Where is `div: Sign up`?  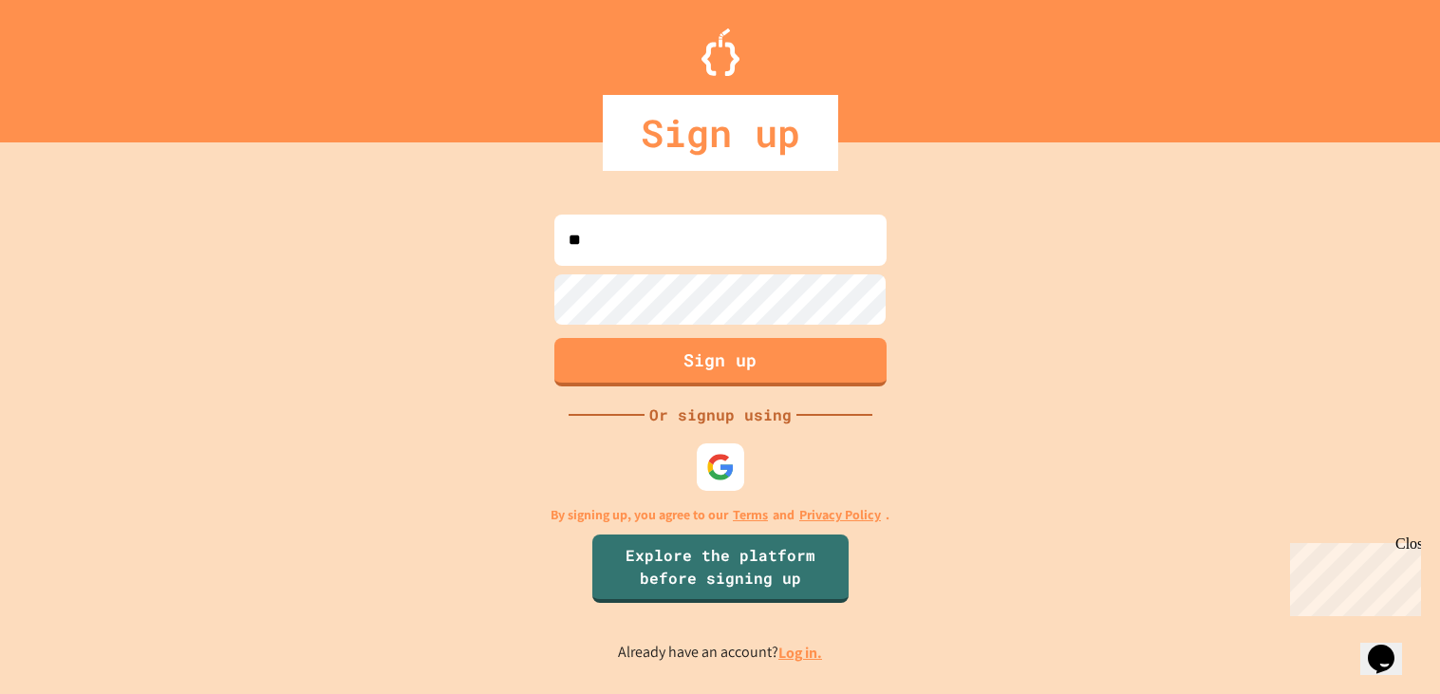 div: Sign up is located at coordinates (721, 133).